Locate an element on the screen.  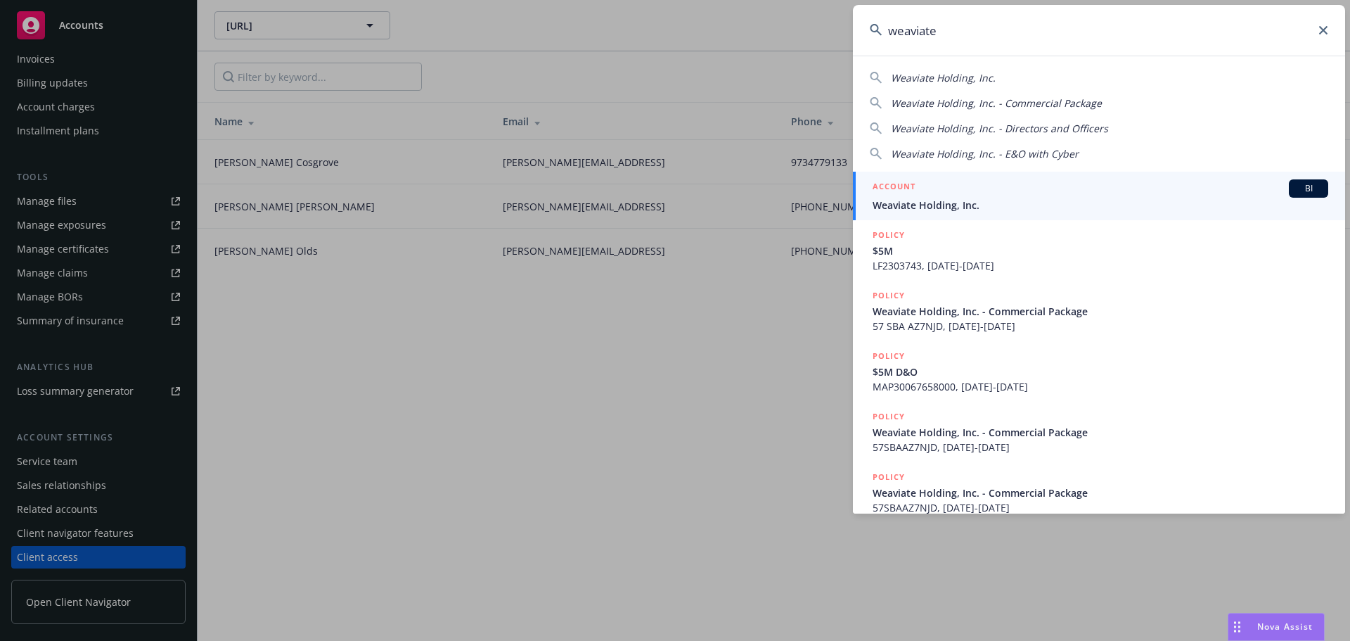
span: Weaviate Holding, Inc. - Directors and Officers is located at coordinates (999, 128).